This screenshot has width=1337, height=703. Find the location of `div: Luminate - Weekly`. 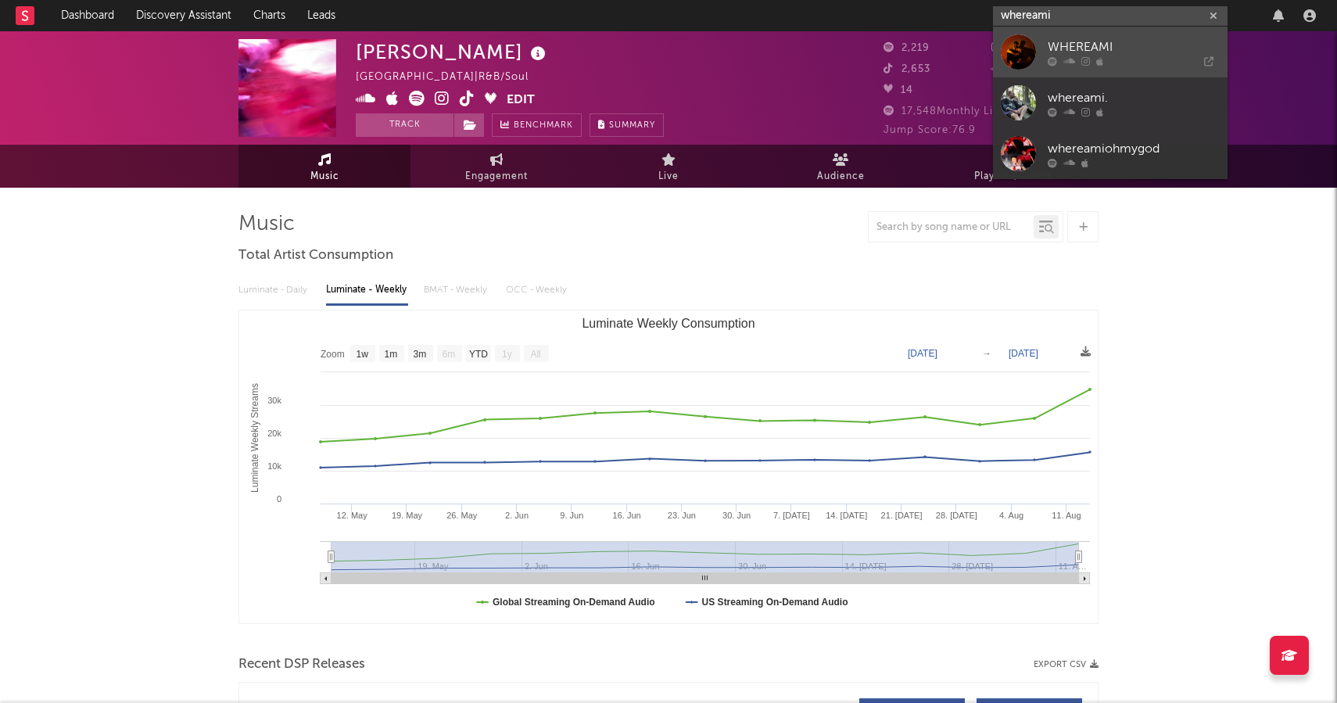

div: Luminate - Weekly is located at coordinates (367, 290).